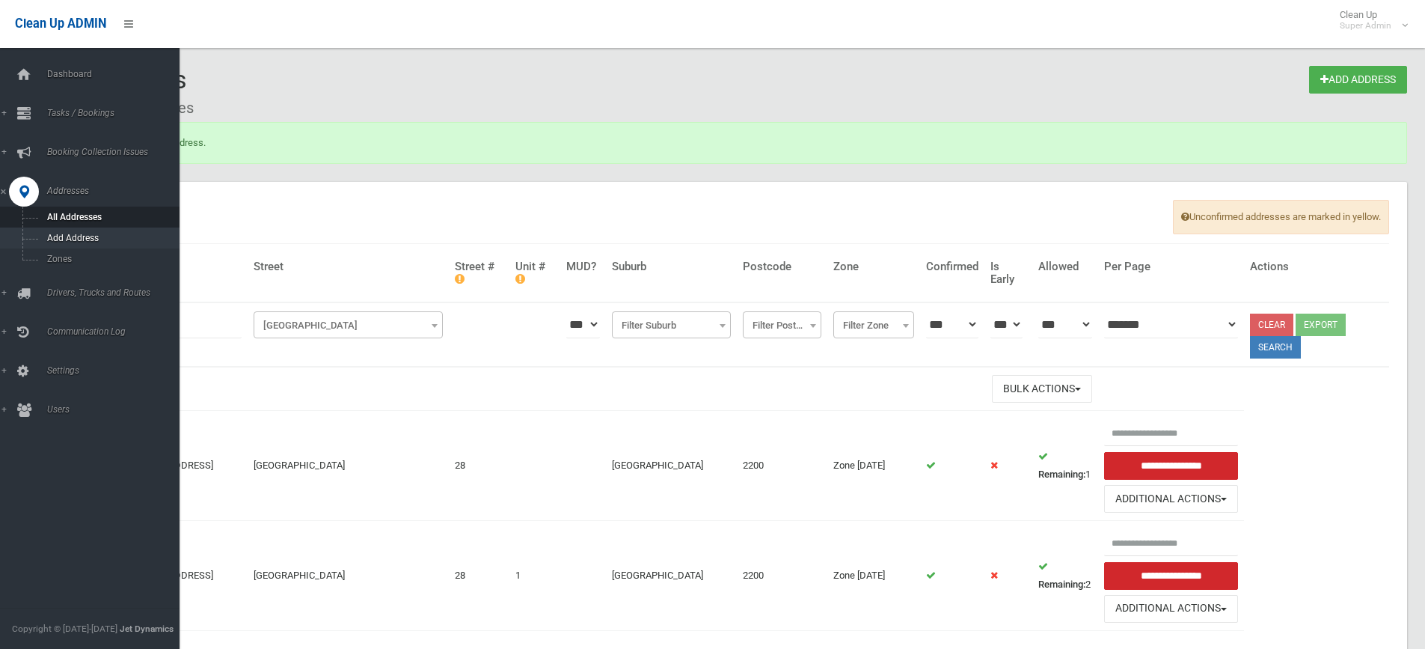  Describe the element at coordinates (61, 23) in the screenshot. I see `span: Clean Up ADMIN` at that location.